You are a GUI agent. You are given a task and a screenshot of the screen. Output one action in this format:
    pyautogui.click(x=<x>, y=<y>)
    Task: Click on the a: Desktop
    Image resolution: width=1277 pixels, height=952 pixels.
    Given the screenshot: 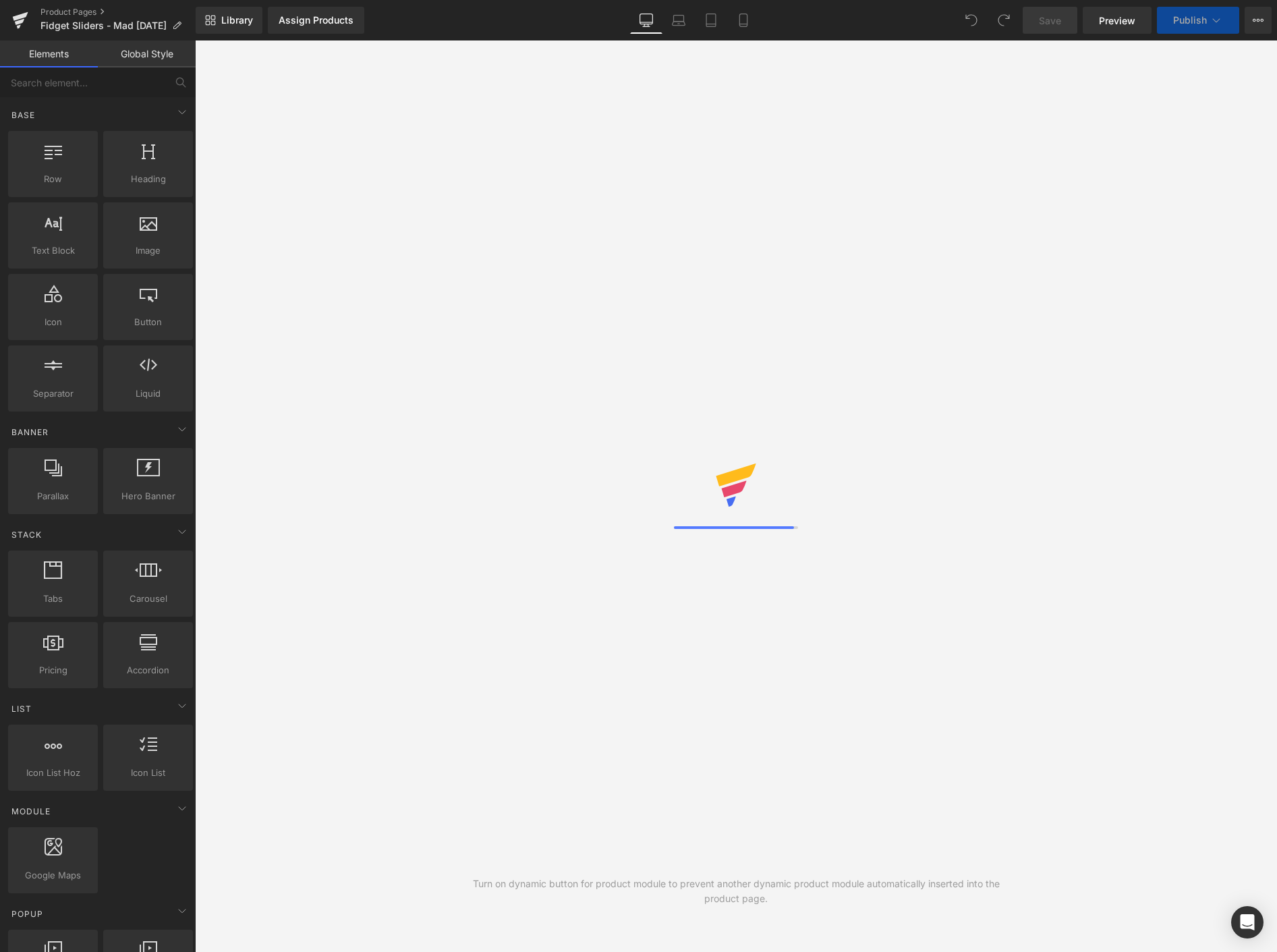 What is the action you would take?
    pyautogui.click(x=646, y=20)
    